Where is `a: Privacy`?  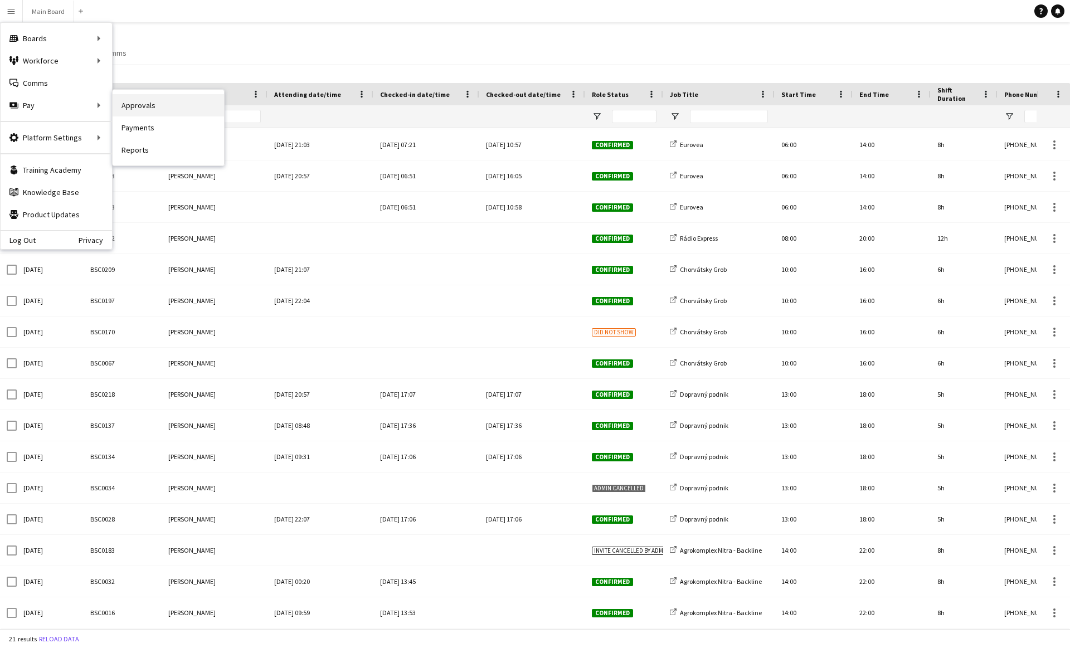
a: Privacy is located at coordinates (95, 240).